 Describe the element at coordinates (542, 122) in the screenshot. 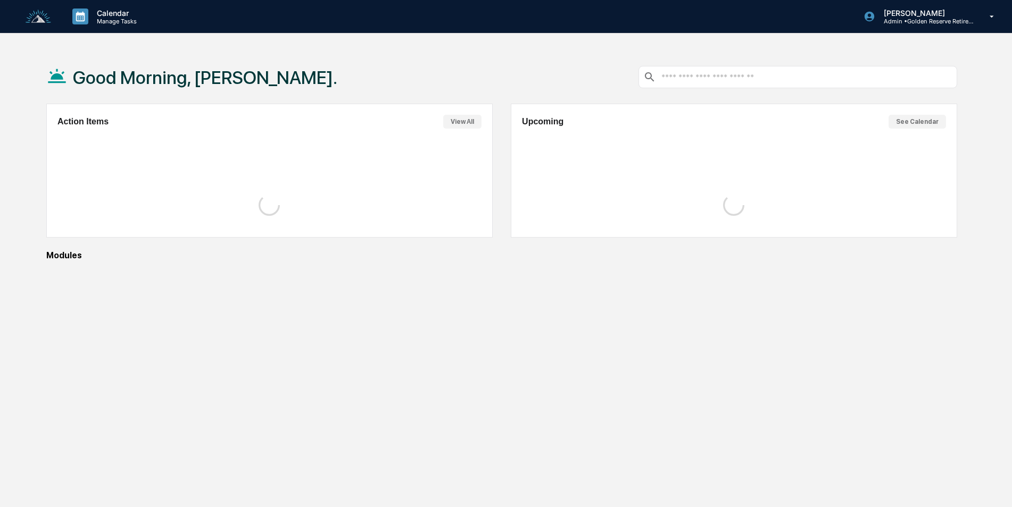

I see `h2: Upcoming` at that location.